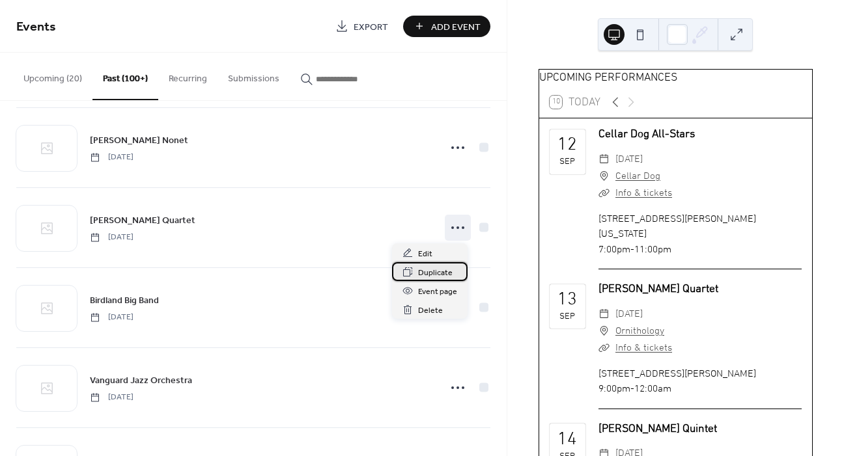 The height and width of the screenshot is (456, 844). Describe the element at coordinates (141, 381) in the screenshot. I see `span: Vanguard Jazz Orchestra` at that location.